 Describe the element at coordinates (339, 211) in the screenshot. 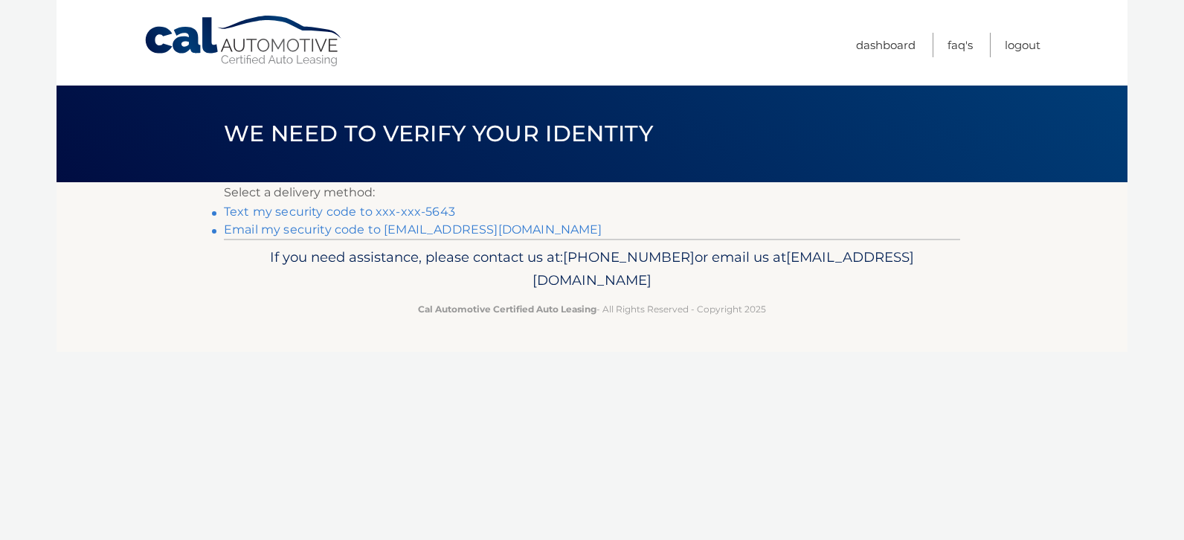

I see `a: Text my security code to xxx-xxx-5643` at that location.